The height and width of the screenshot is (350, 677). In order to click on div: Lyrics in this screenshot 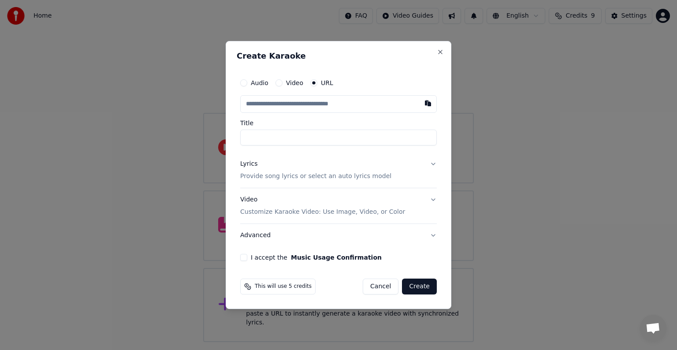, I will do `click(248, 164)`.